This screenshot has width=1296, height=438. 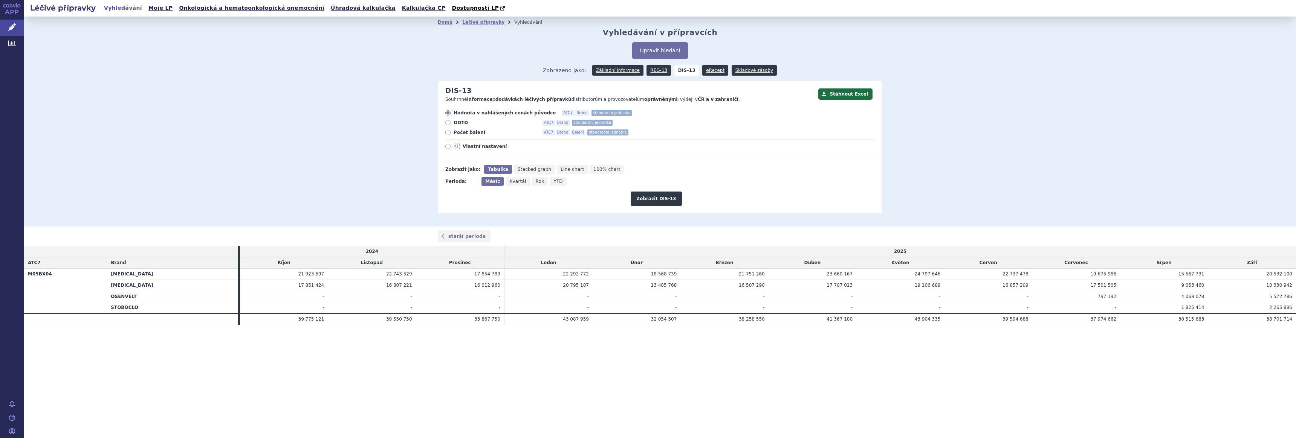 What do you see at coordinates (927, 286) in the screenshot?
I see `span: 19 106 689` at bounding box center [927, 286].